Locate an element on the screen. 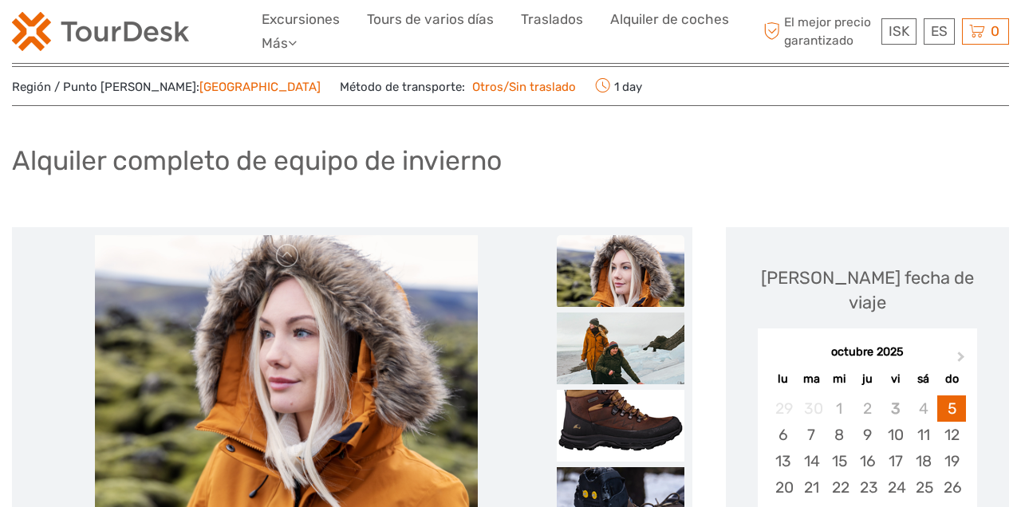  div: Not available jueves, 2 de octubre de 2025 is located at coordinates (867, 408).